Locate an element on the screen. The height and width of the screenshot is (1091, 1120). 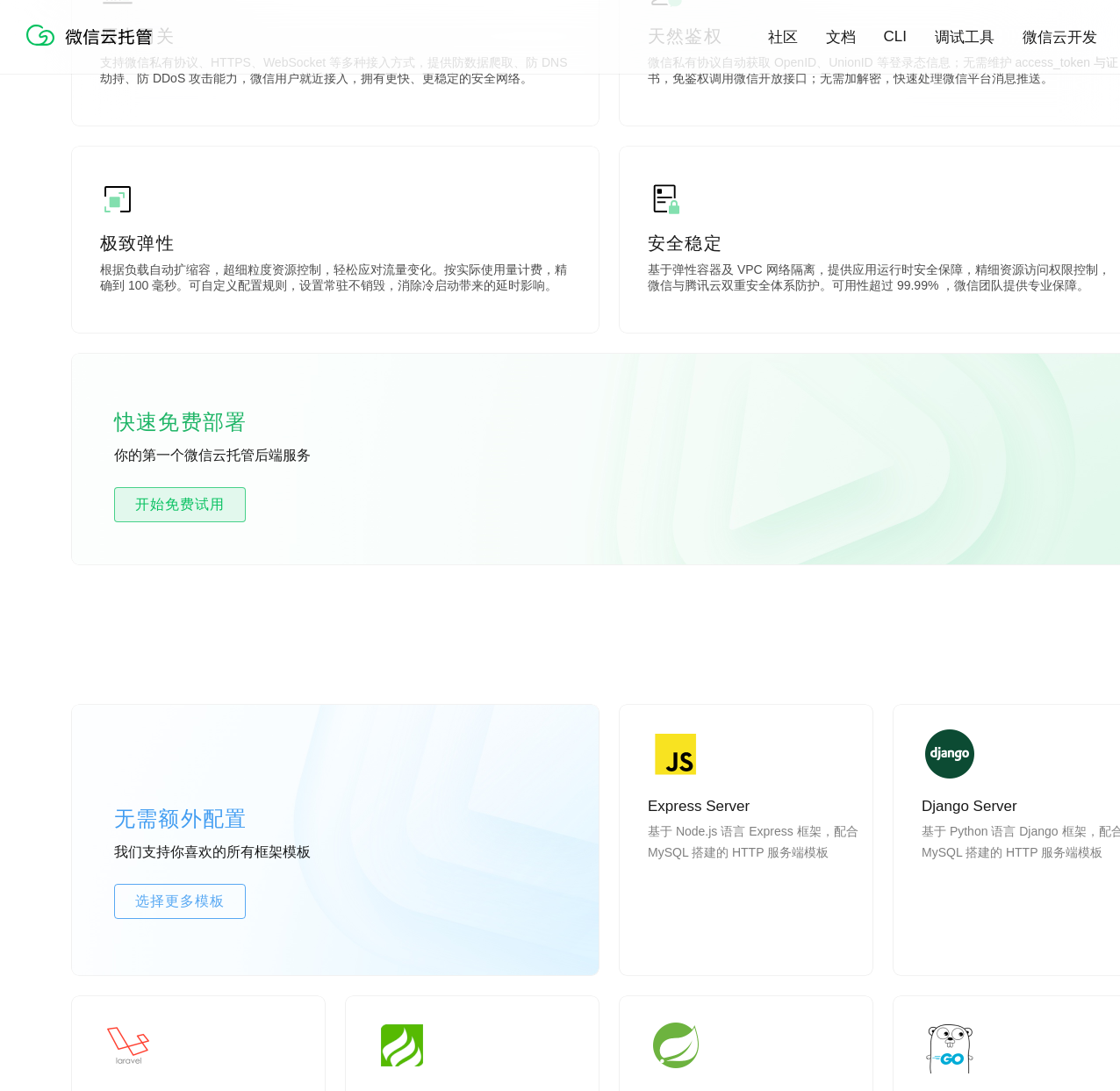
span: 开始免费试用 is located at coordinates (180, 504).